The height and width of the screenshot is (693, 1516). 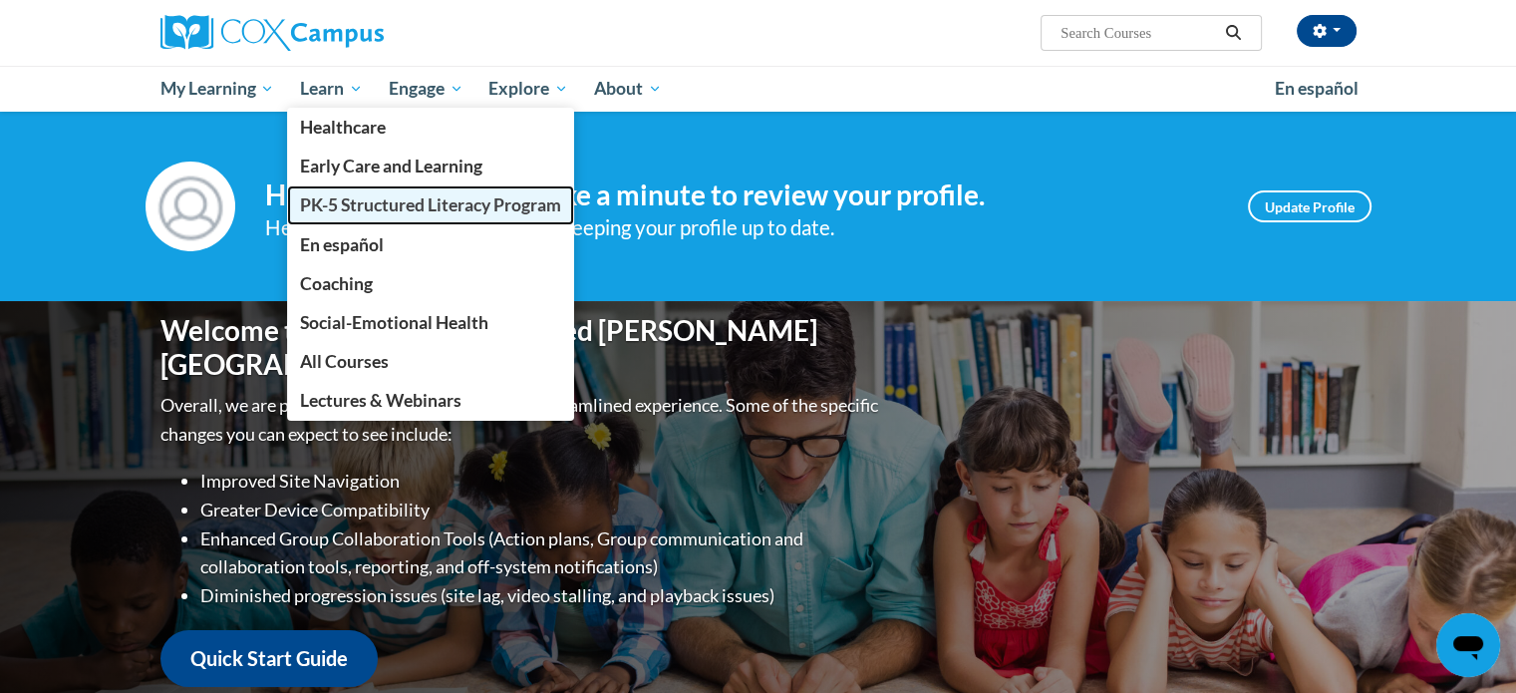 I want to click on button: Account Settings, so click(x=1327, y=31).